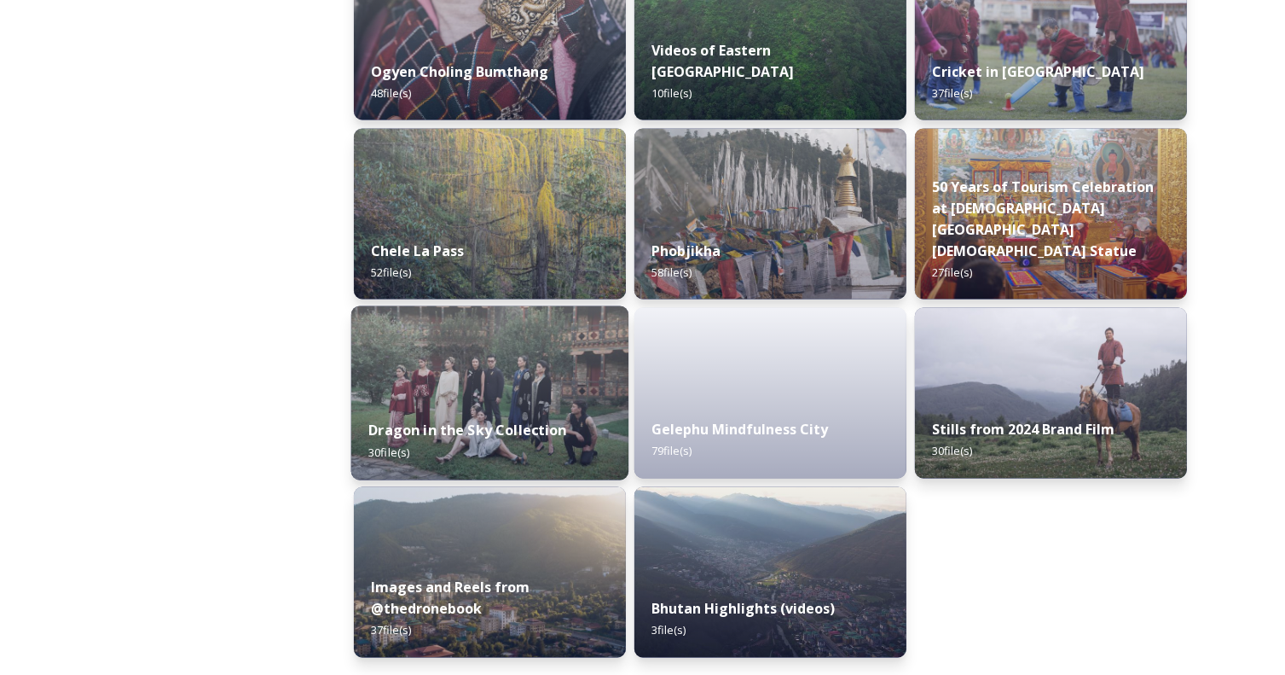  Describe the element at coordinates (490, 572) in the screenshot. I see `img: 01697a38-64e0-42f2-b716-4cd1f8ee46d6.jpg` at that location.